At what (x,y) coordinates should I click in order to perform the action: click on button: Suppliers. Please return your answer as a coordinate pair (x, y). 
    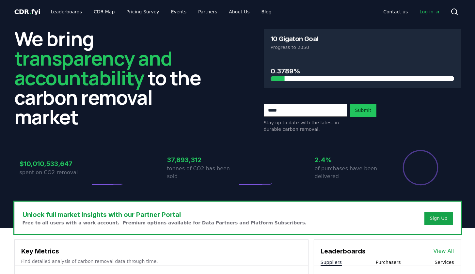
    Looking at the image, I should click on (331, 262).